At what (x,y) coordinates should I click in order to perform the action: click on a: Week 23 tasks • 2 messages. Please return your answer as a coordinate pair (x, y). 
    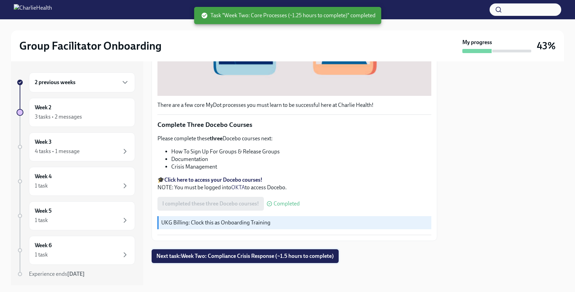
    Looking at the image, I should click on (76, 112).